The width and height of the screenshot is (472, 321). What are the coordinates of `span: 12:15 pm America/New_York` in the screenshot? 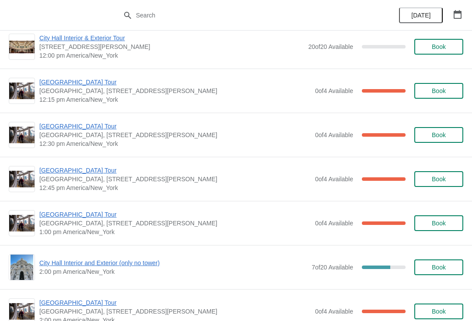 It's located at (175, 100).